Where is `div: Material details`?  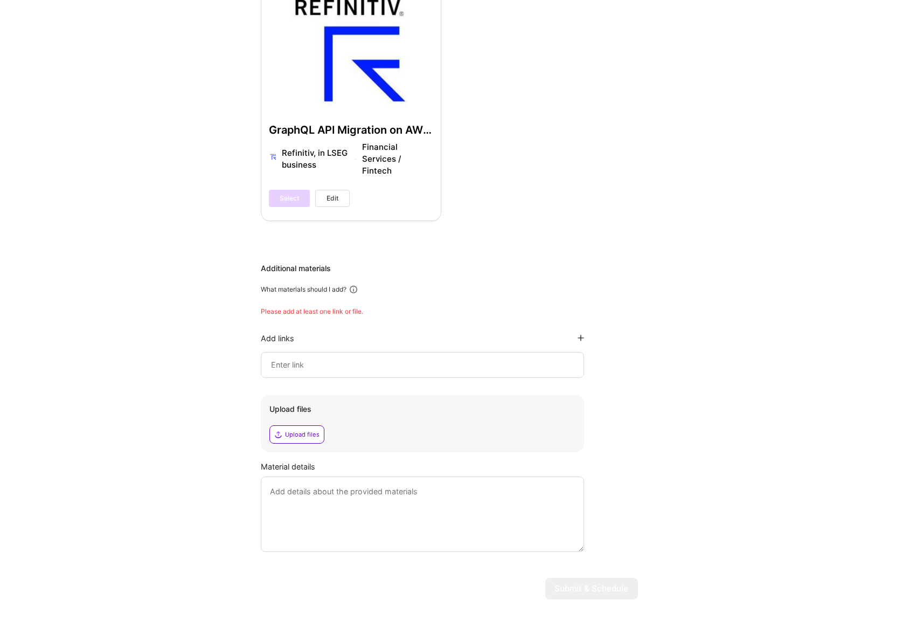
div: Material details is located at coordinates (449, 466).